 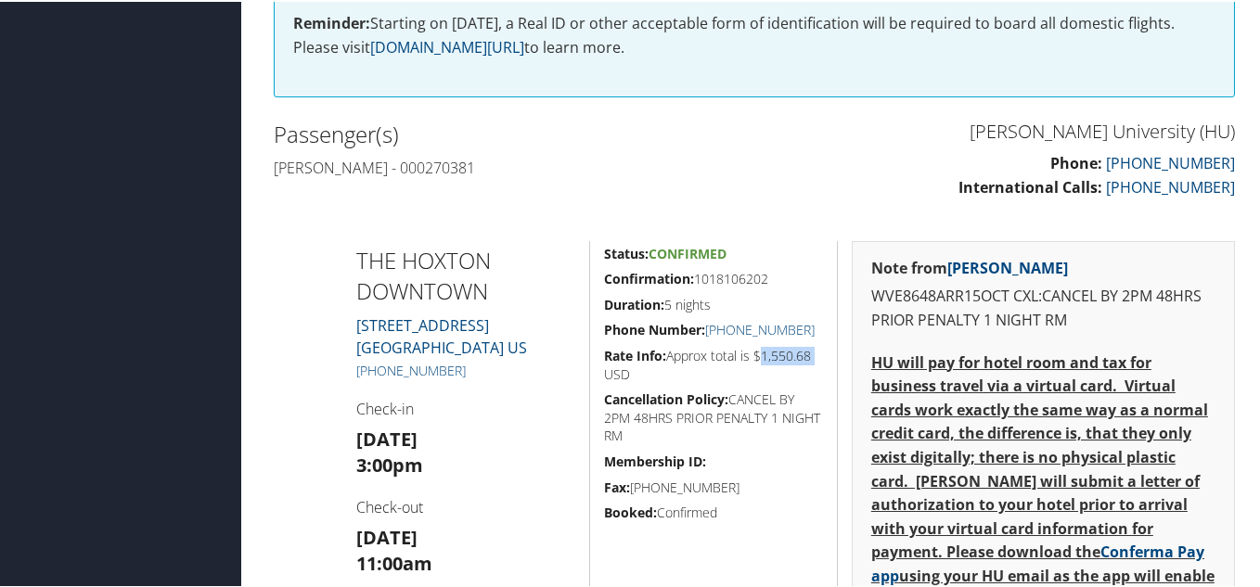 I want to click on strong: Rate Info:, so click(x=635, y=354).